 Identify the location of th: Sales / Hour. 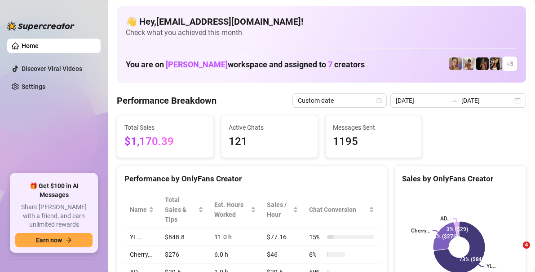
(282, 210).